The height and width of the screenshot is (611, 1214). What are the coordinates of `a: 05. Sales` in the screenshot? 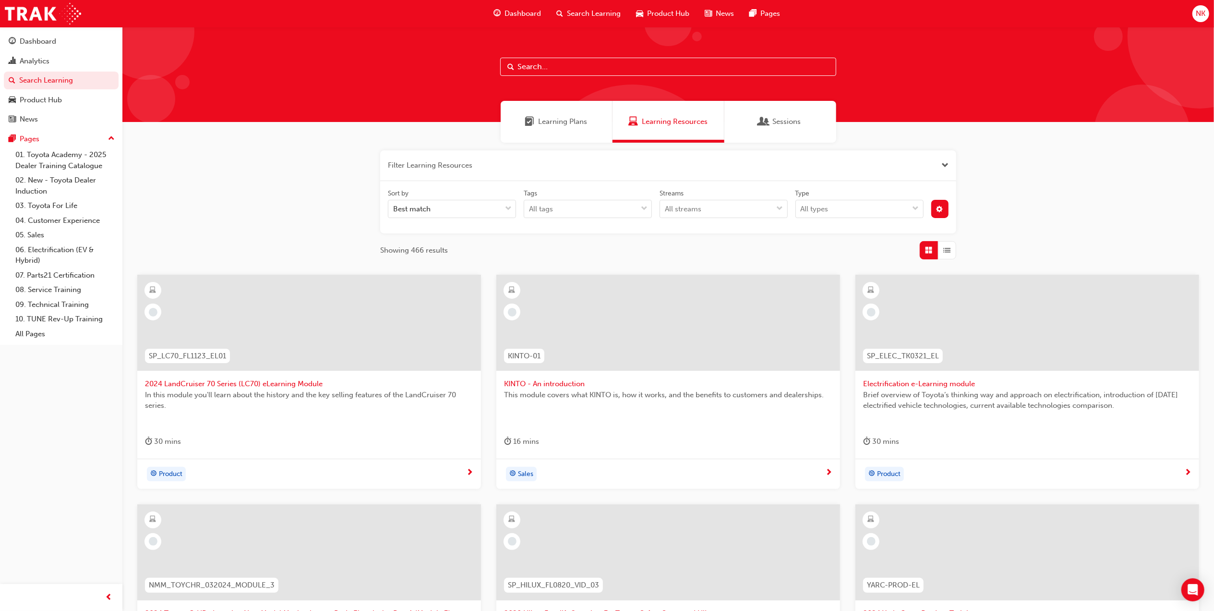 It's located at (65, 235).